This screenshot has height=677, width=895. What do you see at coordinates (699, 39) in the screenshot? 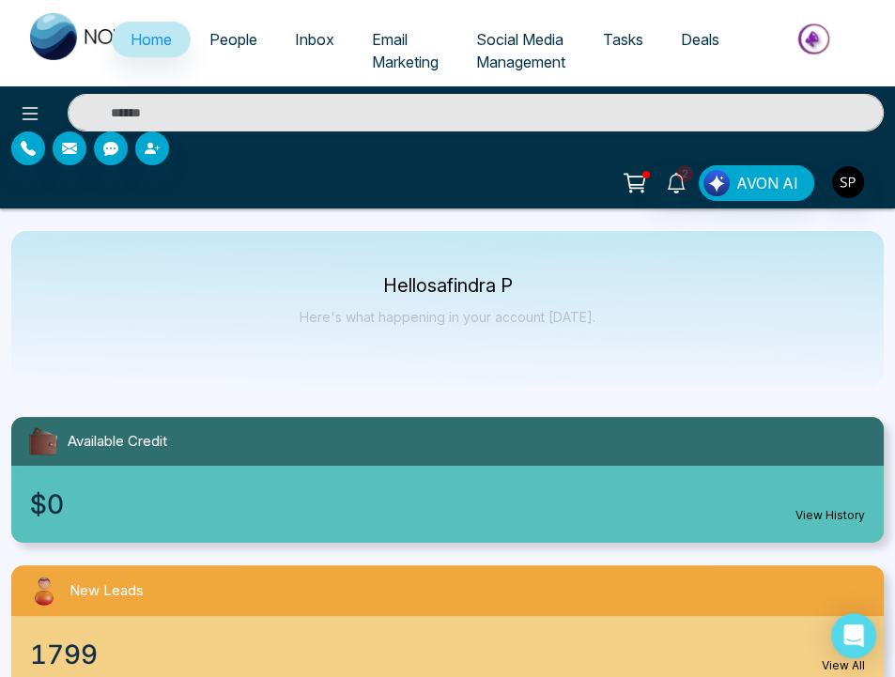
I see `a: Deals` at bounding box center [699, 39].